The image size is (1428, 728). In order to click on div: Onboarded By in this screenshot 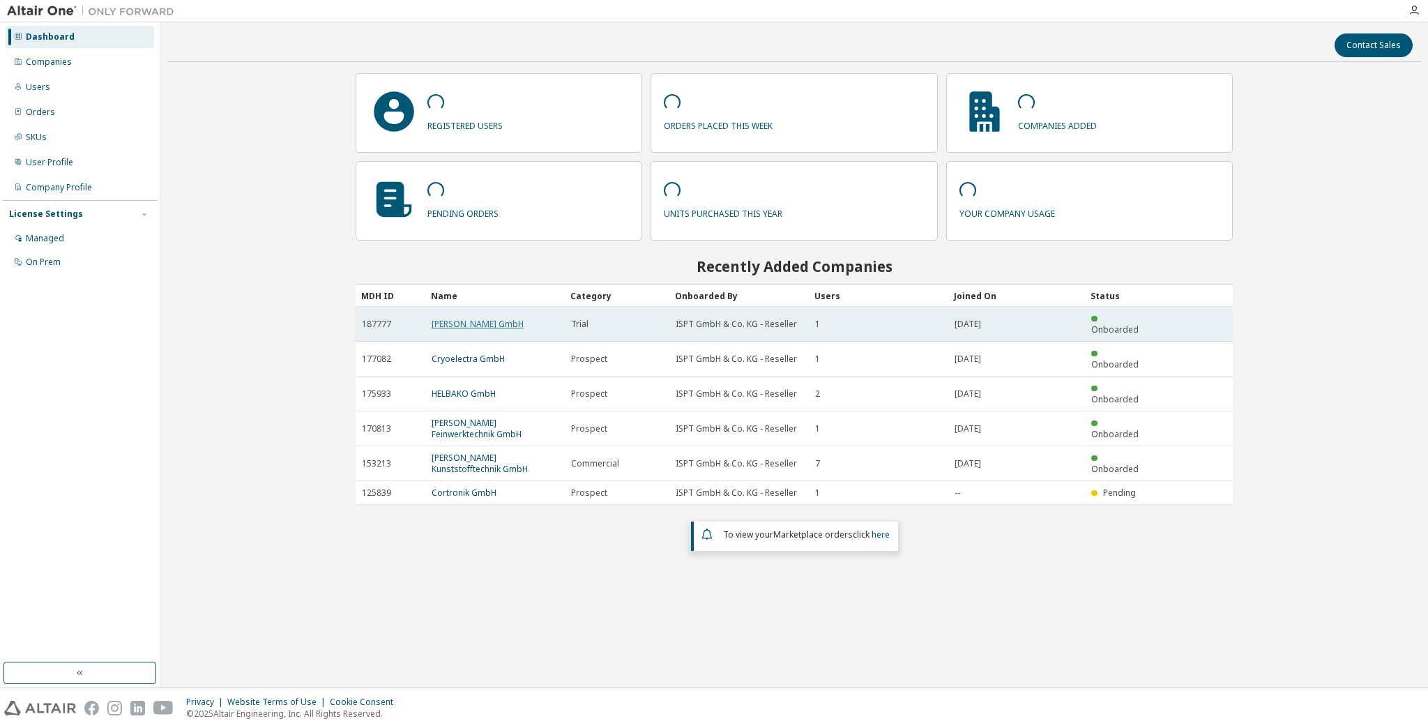, I will do `click(739, 296)`.